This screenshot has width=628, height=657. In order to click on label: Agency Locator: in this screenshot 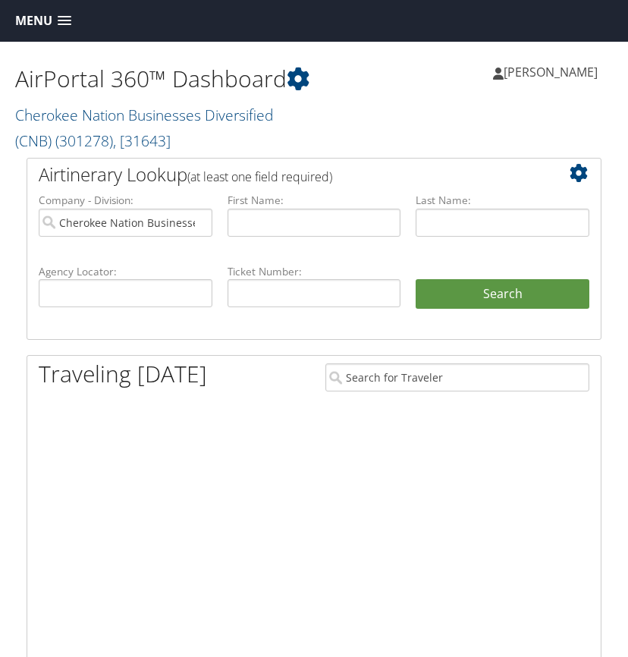, I will do `click(125, 272)`.